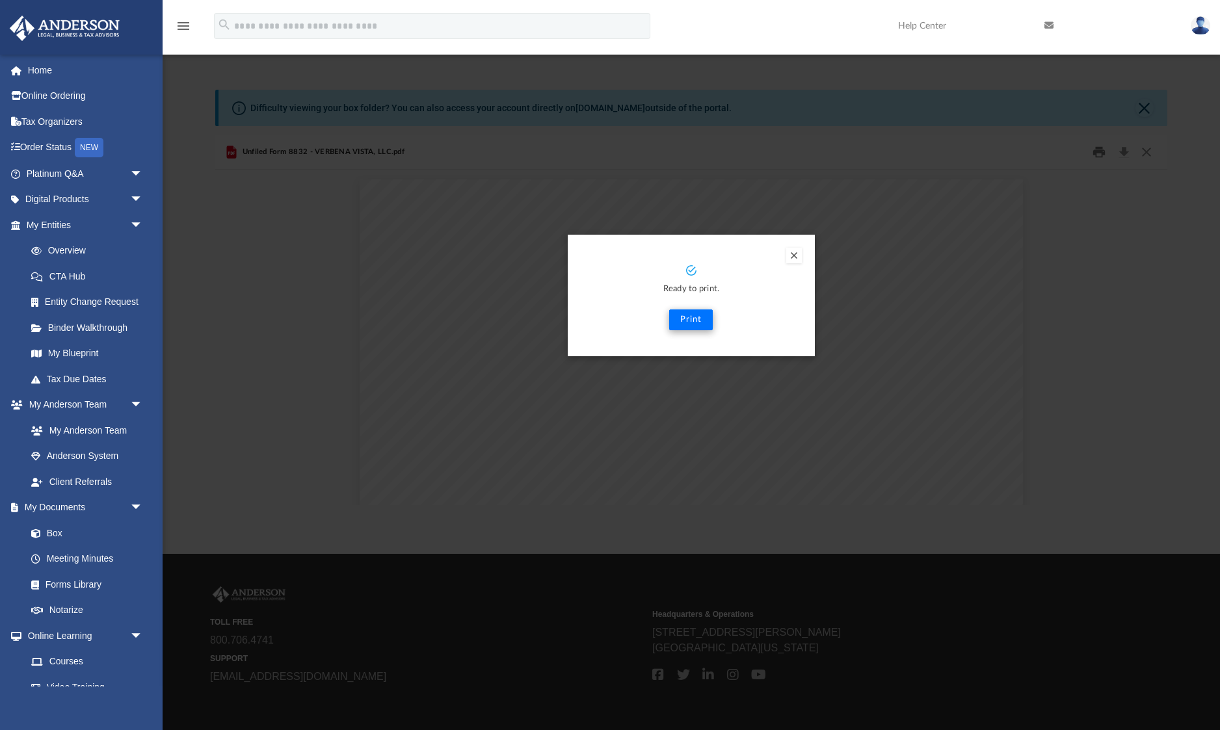  I want to click on a: Tax Organizers, so click(86, 122).